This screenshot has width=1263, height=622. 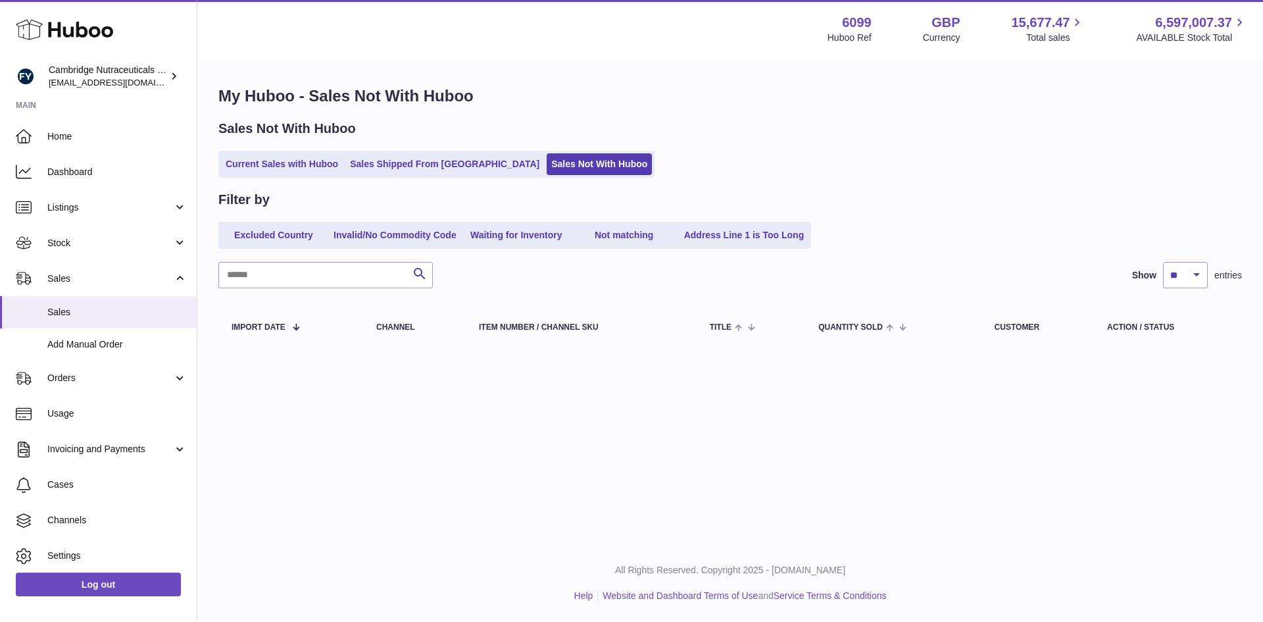 What do you see at coordinates (108, 76) in the screenshot?
I see `div: Cambridge Nutraceuticals Ltd` at bounding box center [108, 76].